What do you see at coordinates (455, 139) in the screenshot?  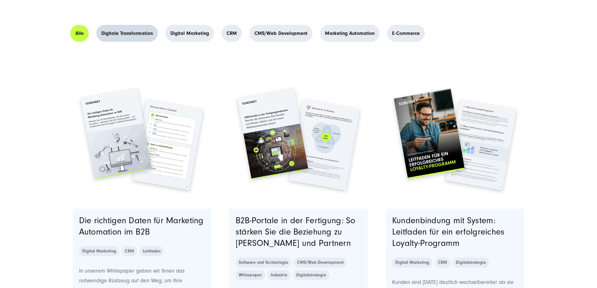 I see `a: Featured image: Leitfaden für ein erfolgreiches Loyalty-Programm | PDF zum Download - Read full p...` at bounding box center [455, 139].